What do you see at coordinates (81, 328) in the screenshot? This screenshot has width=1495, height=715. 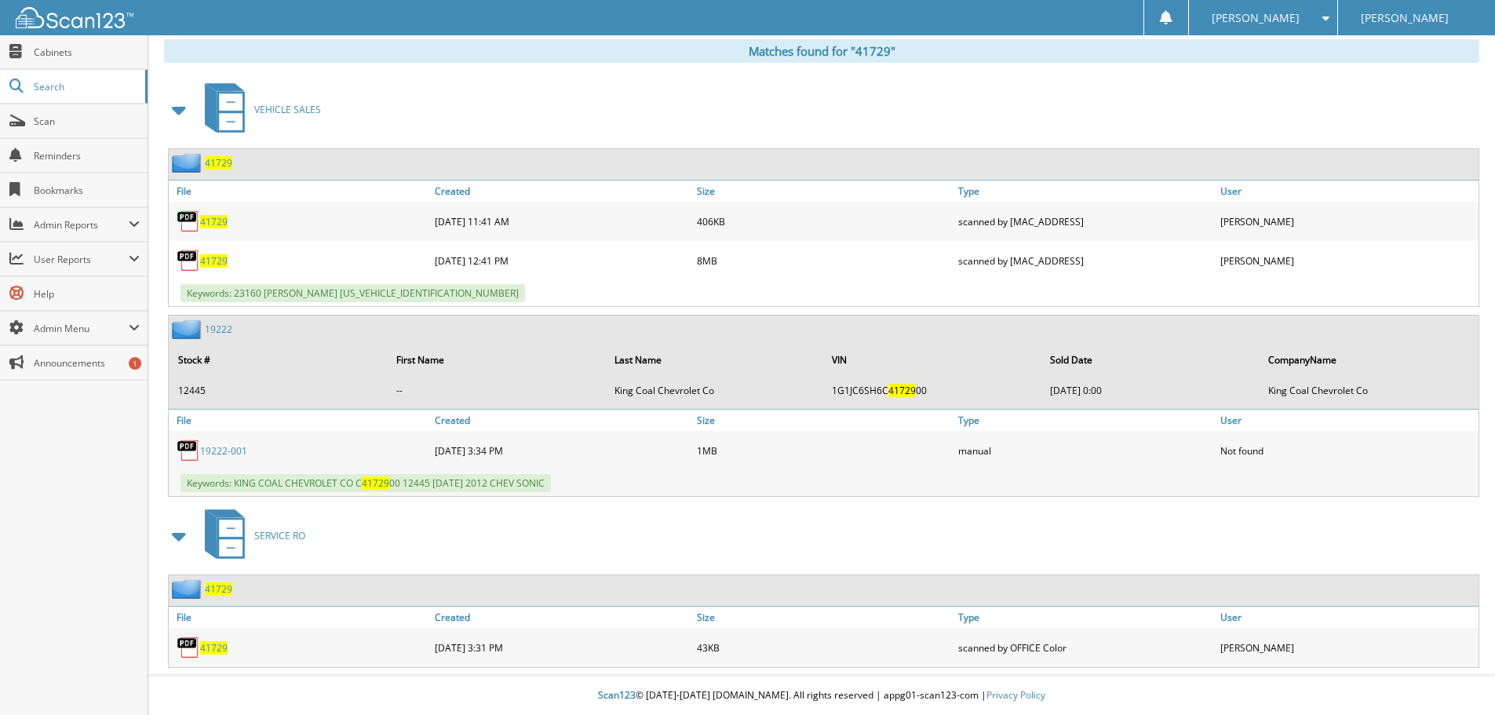 I see `span: Admin Menu` at bounding box center [81, 328].